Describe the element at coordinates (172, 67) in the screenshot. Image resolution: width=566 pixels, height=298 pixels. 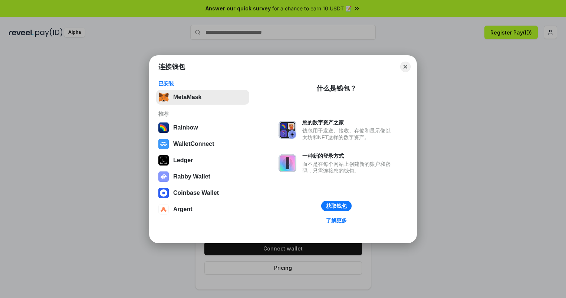
I see `h1: 连接钱包` at that location.